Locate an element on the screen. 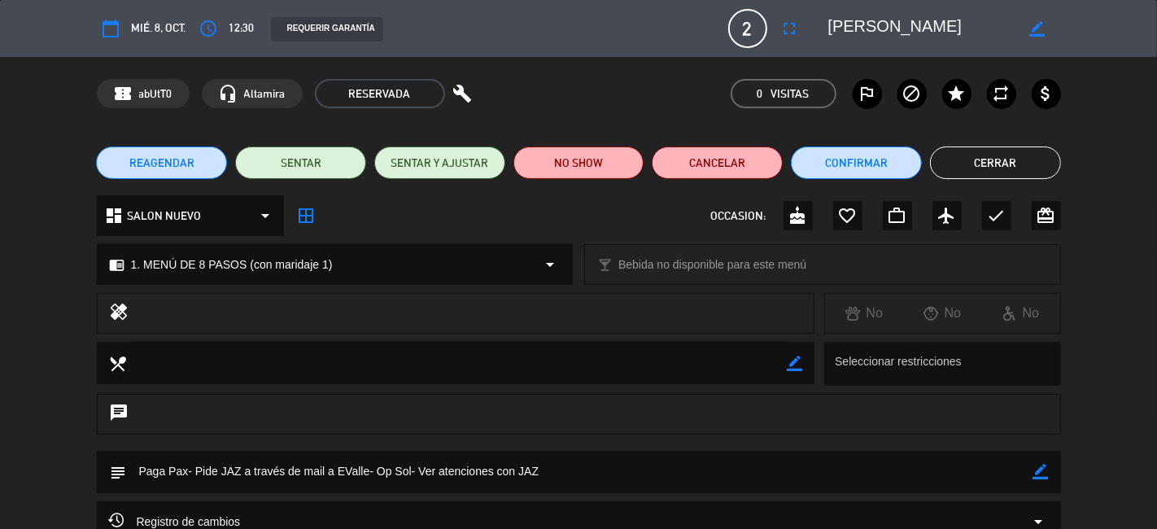 The height and width of the screenshot is (529, 1157). i: calendar_today is located at coordinates (111, 28).